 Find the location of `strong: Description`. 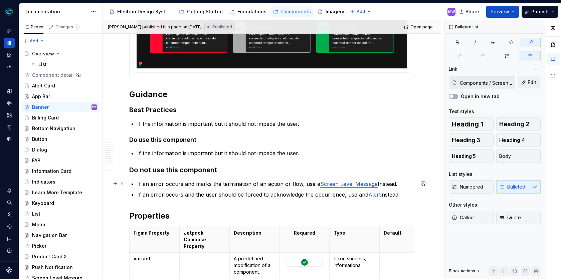

strong: Description is located at coordinates (248, 233).